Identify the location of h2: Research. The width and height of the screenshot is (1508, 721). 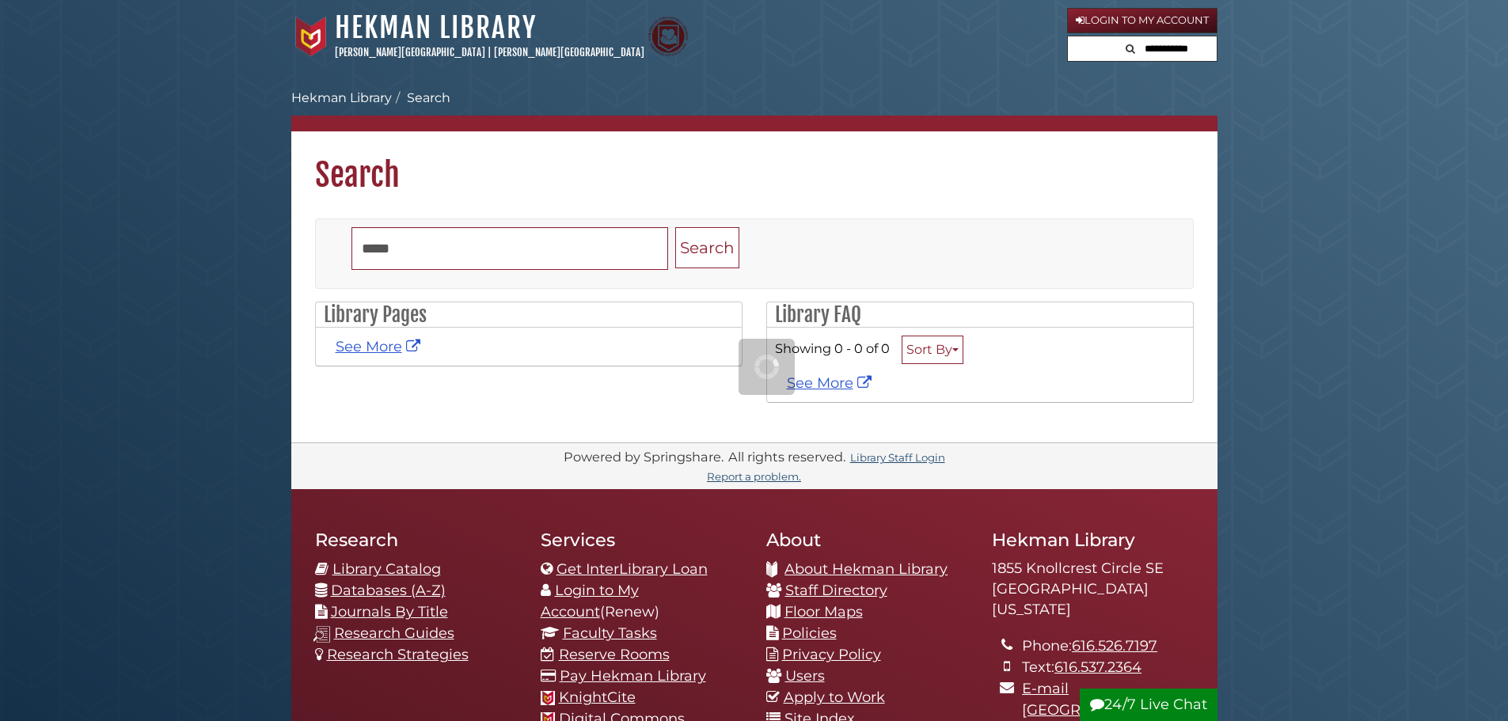
(416, 540).